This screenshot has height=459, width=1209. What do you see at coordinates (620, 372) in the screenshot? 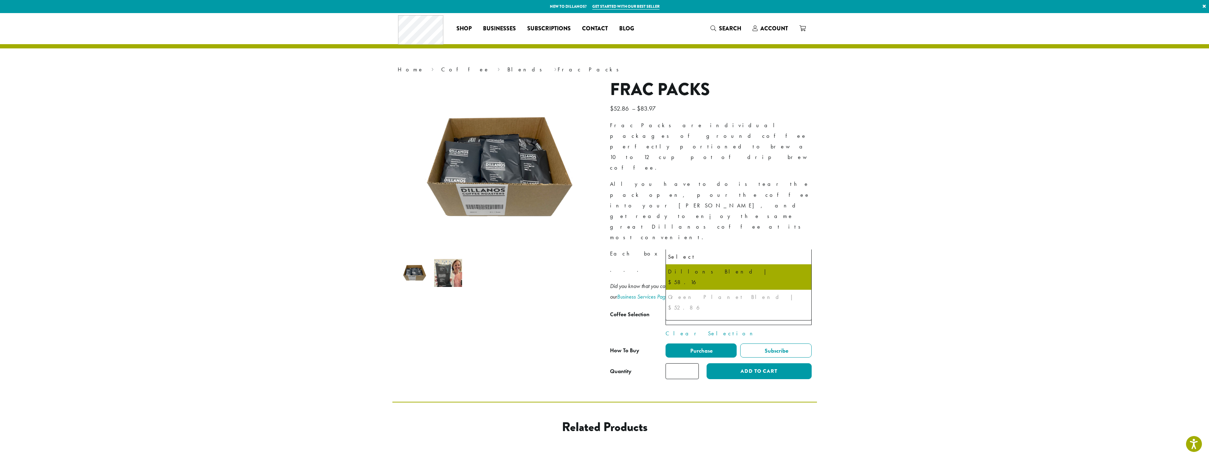
I see `div: Quantity` at bounding box center [620, 372].